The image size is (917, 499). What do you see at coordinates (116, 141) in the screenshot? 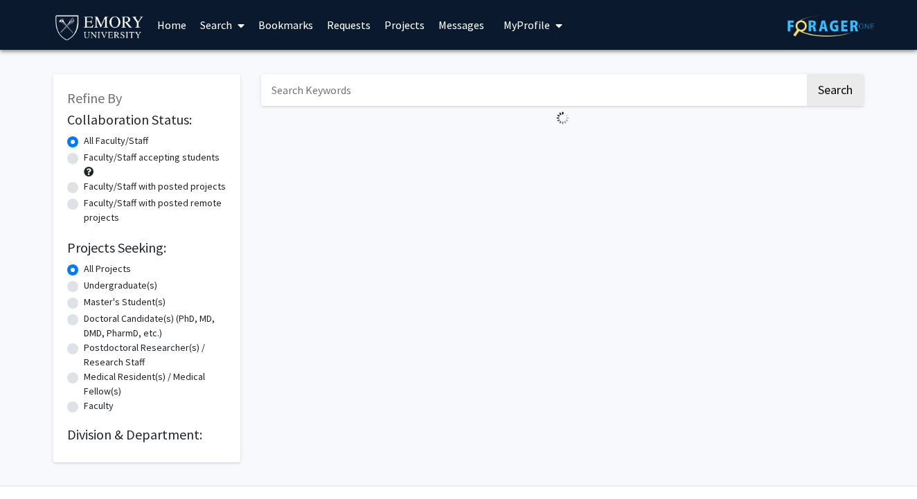
I see `label: All Faculty/Staff` at bounding box center [116, 141].